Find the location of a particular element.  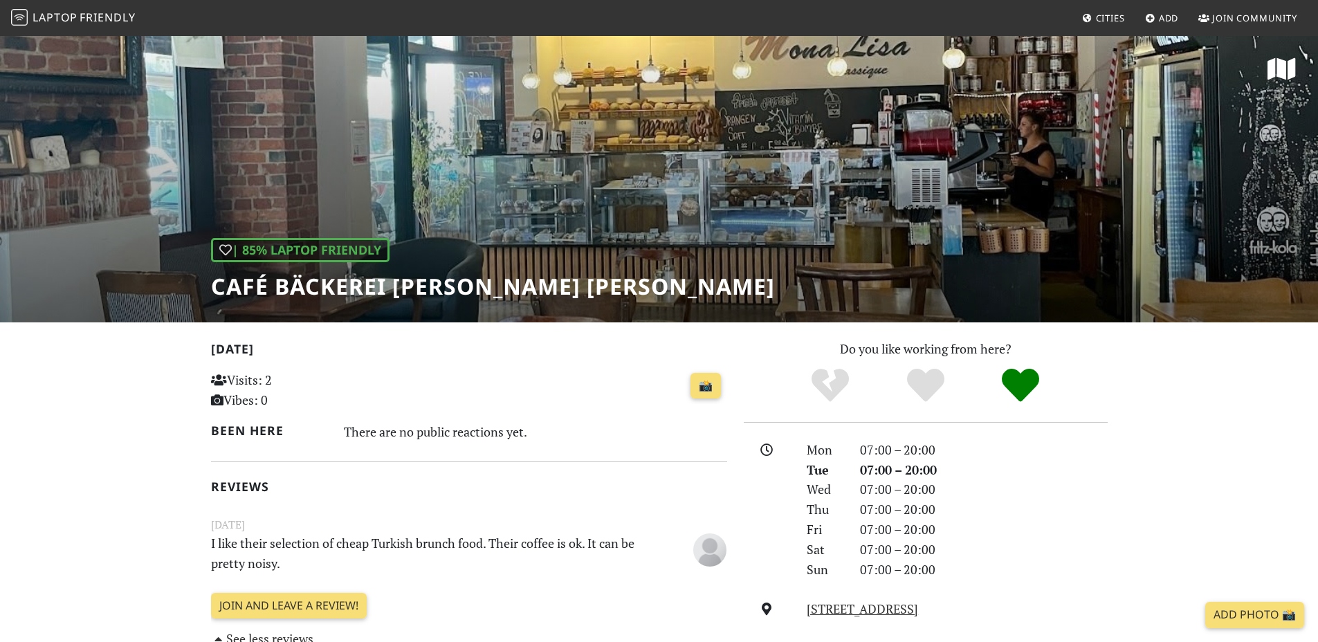

span: Friendly is located at coordinates (107, 17).